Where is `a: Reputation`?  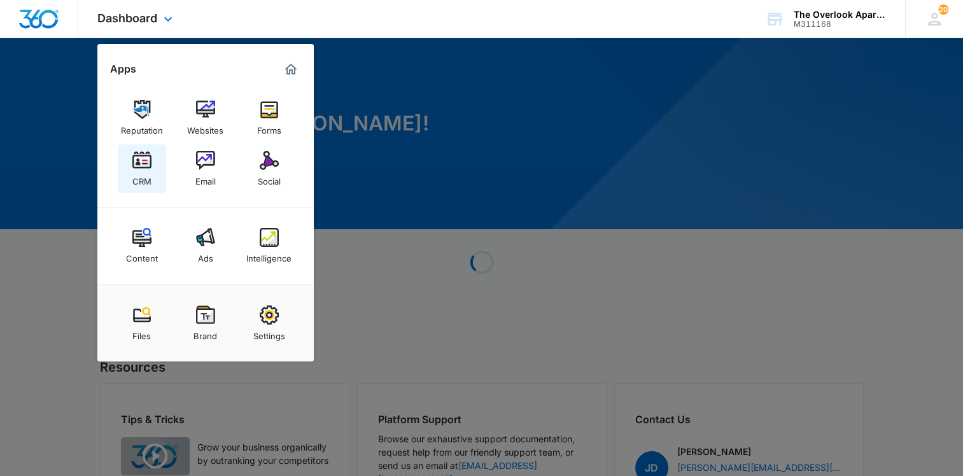
a: Reputation is located at coordinates (142, 118).